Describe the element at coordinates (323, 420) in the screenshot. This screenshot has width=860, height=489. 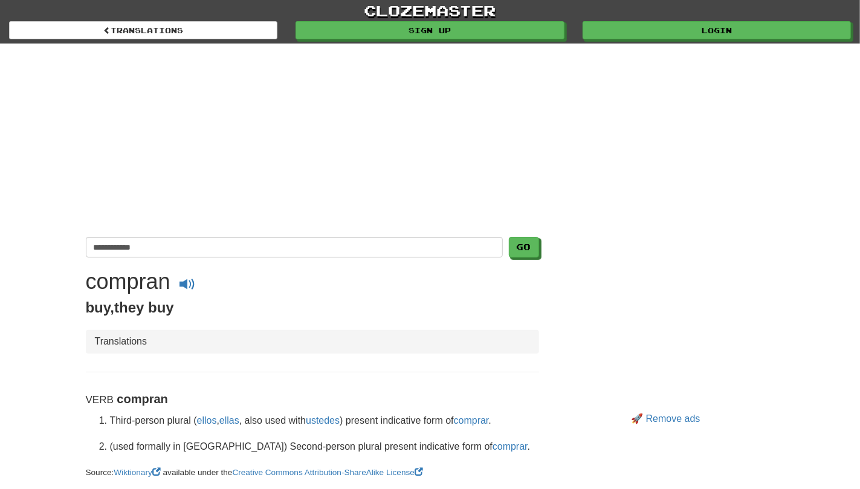
I see `a: ustedes` at that location.